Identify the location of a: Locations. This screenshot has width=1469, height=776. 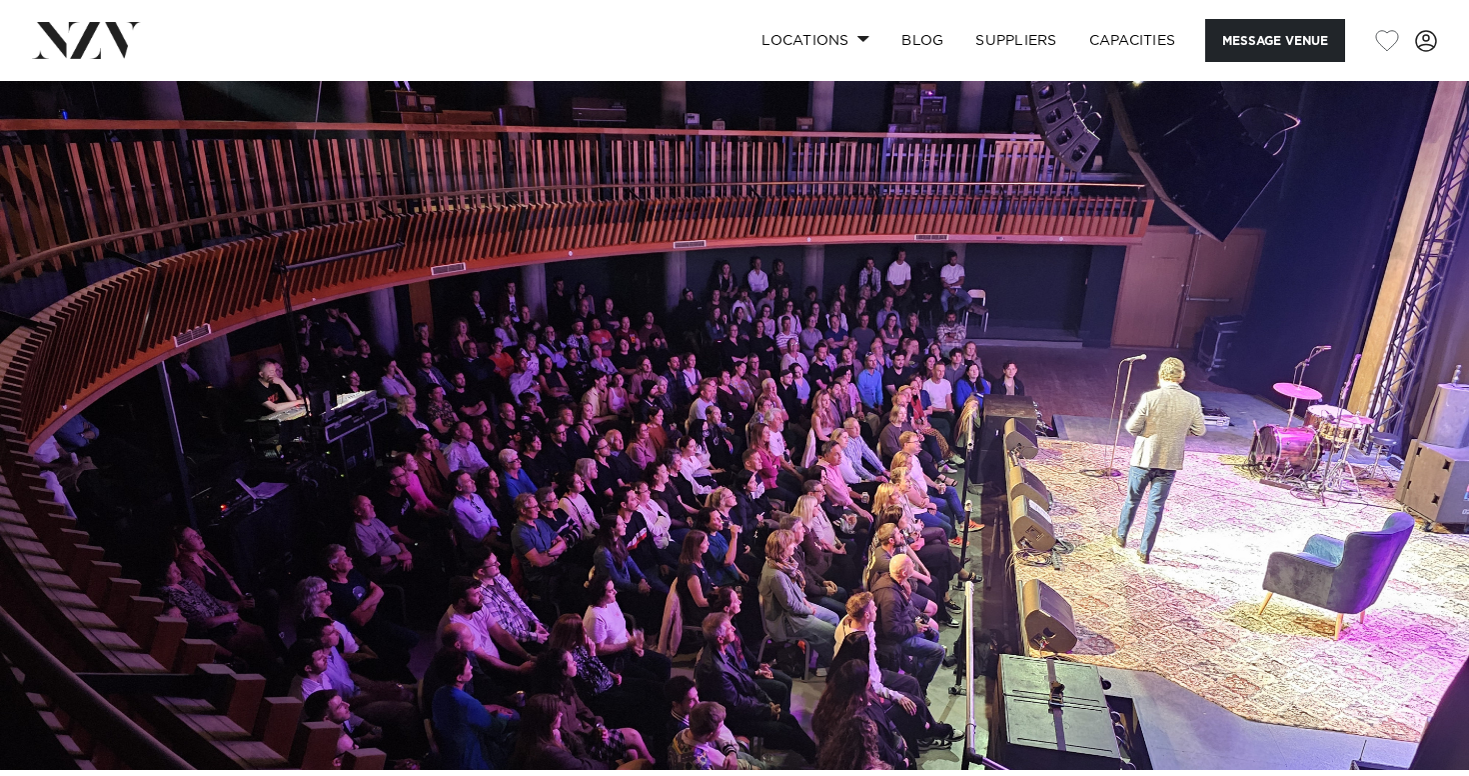
(816, 40).